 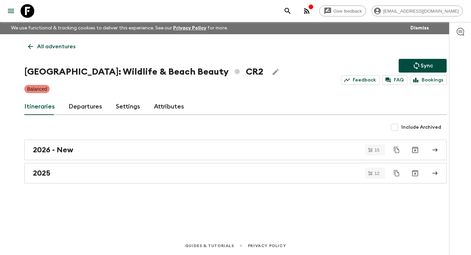 What do you see at coordinates (276, 72) in the screenshot?
I see `button: Edit Adventure Title` at bounding box center [276, 72].